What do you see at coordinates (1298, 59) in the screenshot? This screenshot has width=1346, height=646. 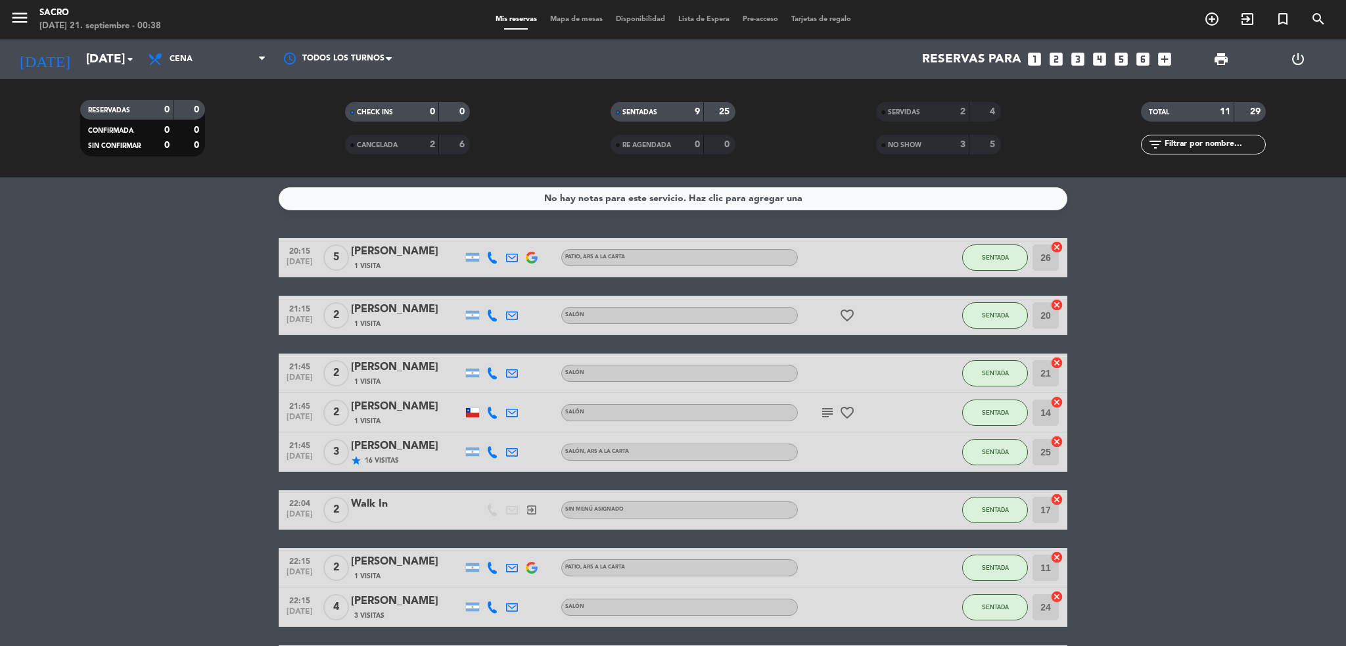 I see `div: LOG OUT` at bounding box center [1298, 59].